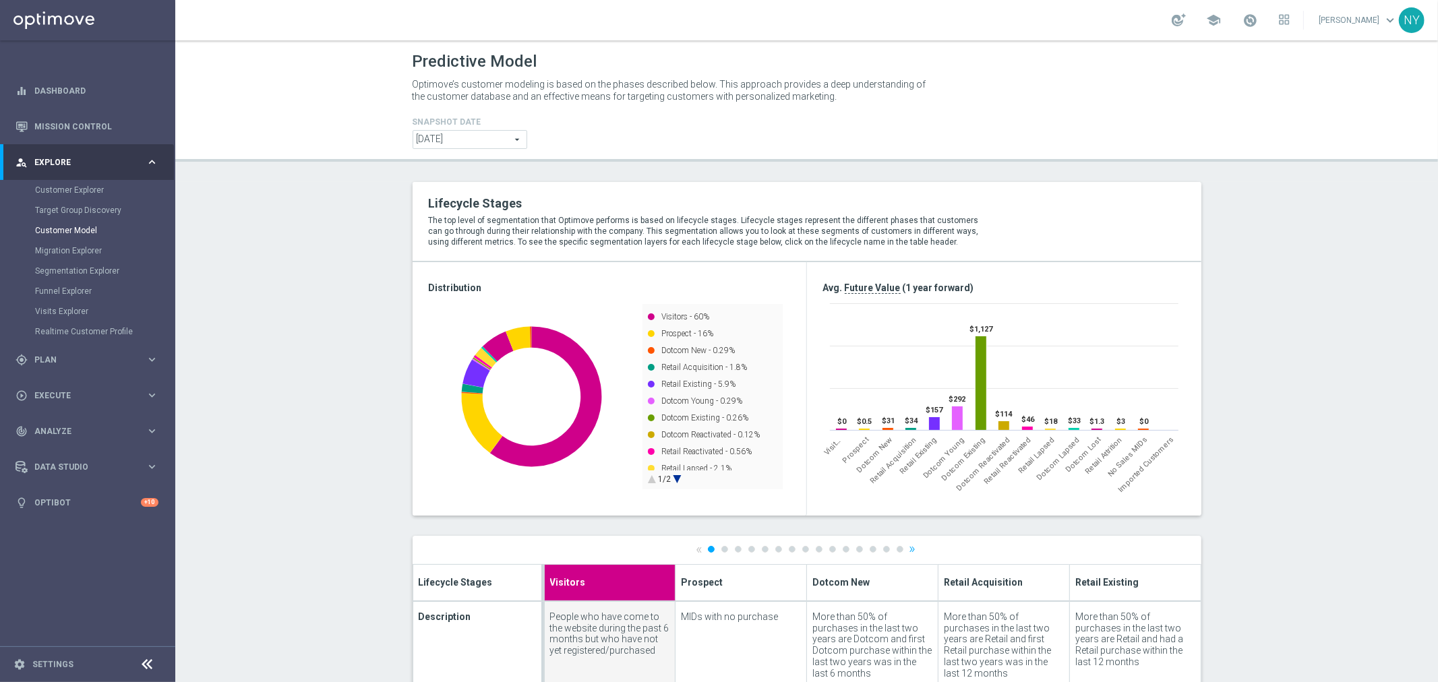  What do you see at coordinates (90, 467) in the screenshot?
I see `span: Data Studio` at bounding box center [90, 467].